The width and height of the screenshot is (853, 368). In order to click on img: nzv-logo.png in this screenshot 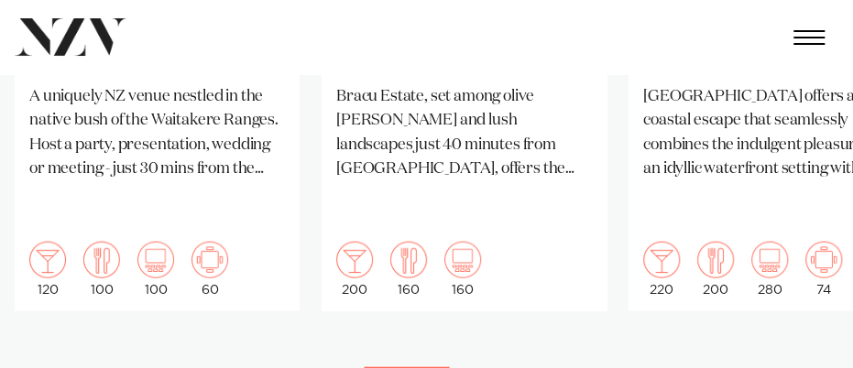, I will do `click(71, 37)`.